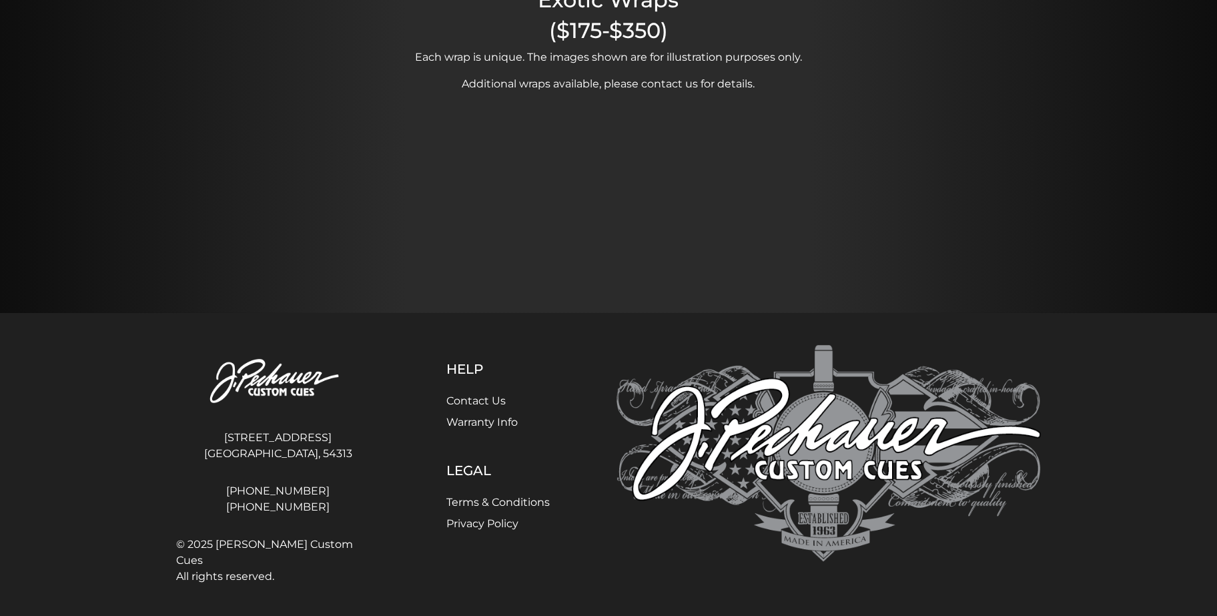 The width and height of the screenshot is (1217, 616). What do you see at coordinates (483, 523) in the screenshot?
I see `a: Privacy Policy` at bounding box center [483, 523].